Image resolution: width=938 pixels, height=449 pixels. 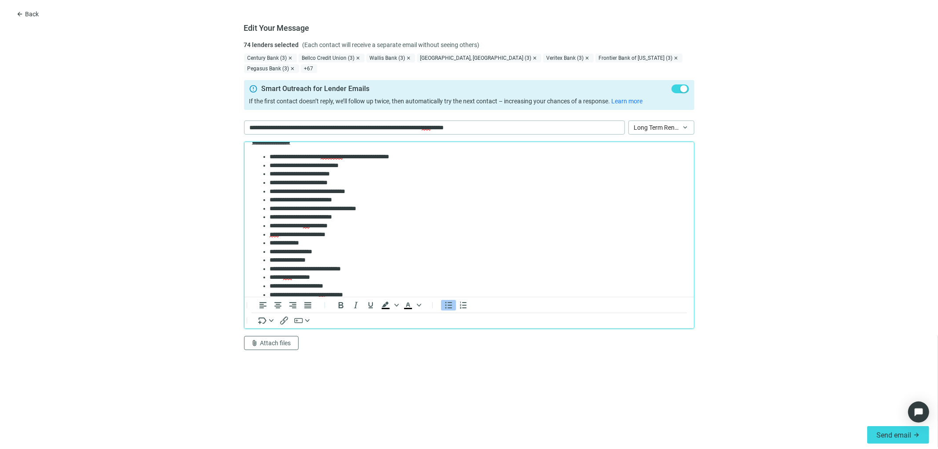 What do you see at coordinates (270, 58) in the screenshot?
I see `div: Century Bank (3)` at bounding box center [270, 58].